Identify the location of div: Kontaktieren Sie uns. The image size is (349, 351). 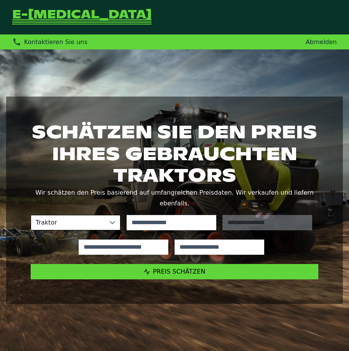
(50, 42).